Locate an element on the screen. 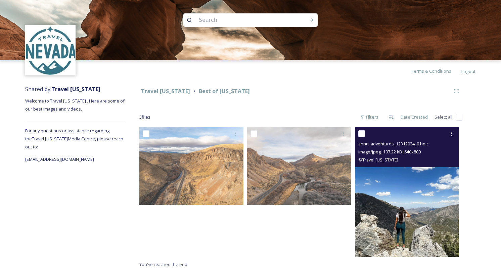 This screenshot has height=269, width=501. span: image/jpeg | 107.22 kB | 640 x 800 is located at coordinates (389, 152).